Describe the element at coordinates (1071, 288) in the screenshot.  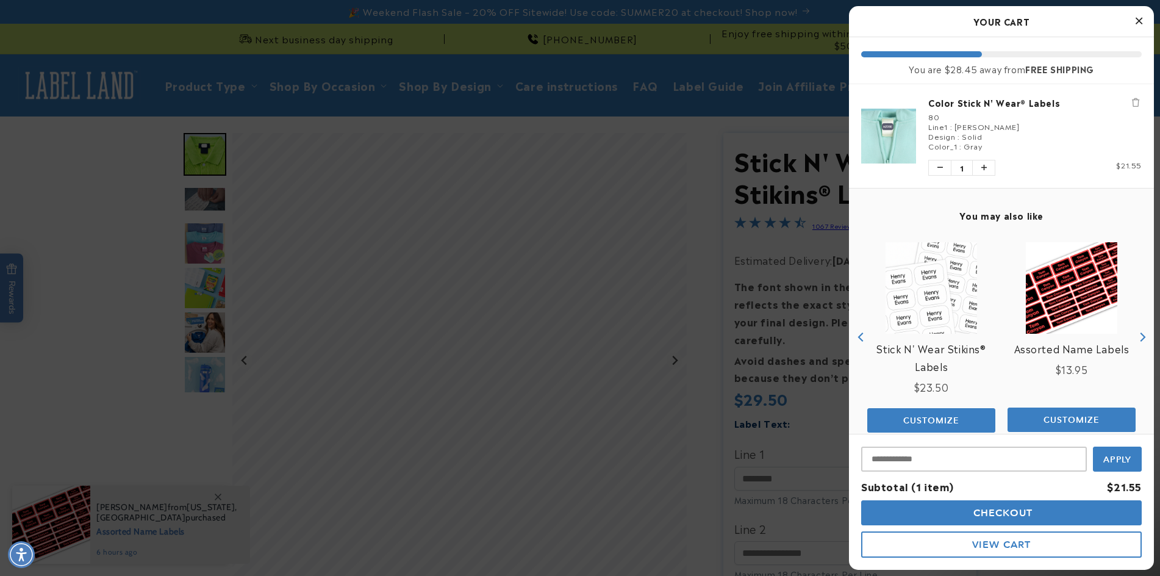
I see `img: Assorted Name Labels - Label Land` at that location.